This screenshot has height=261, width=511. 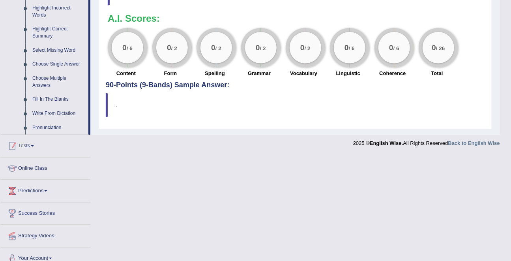 What do you see at coordinates (45, 212) in the screenshot?
I see `a: Success Stories` at bounding box center [45, 212].